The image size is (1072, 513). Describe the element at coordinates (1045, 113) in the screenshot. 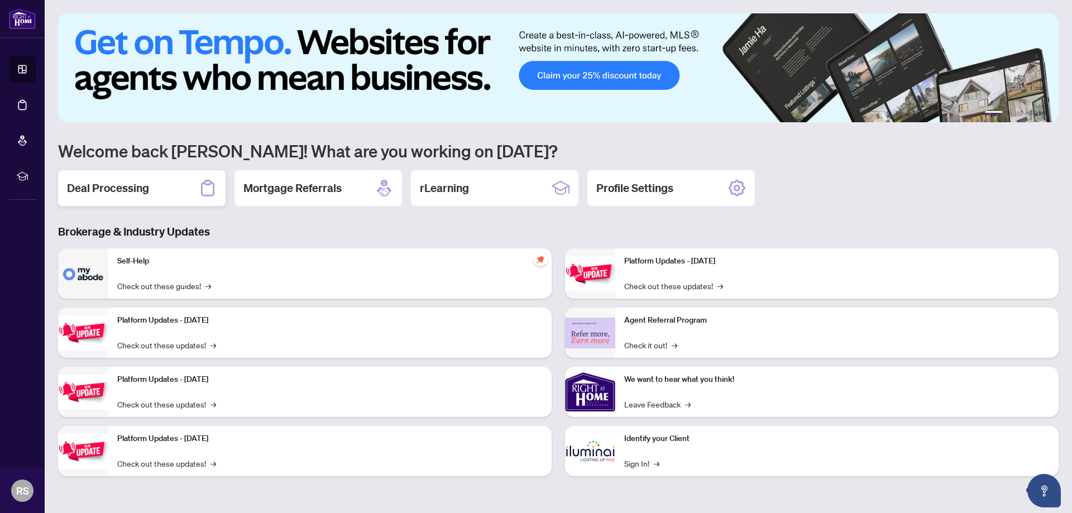

I see `button: 6` at that location.